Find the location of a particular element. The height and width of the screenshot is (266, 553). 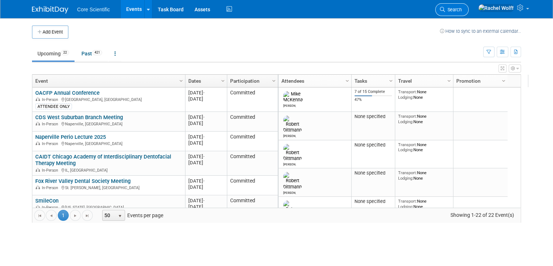

a: Tasks is located at coordinates (372, 81).